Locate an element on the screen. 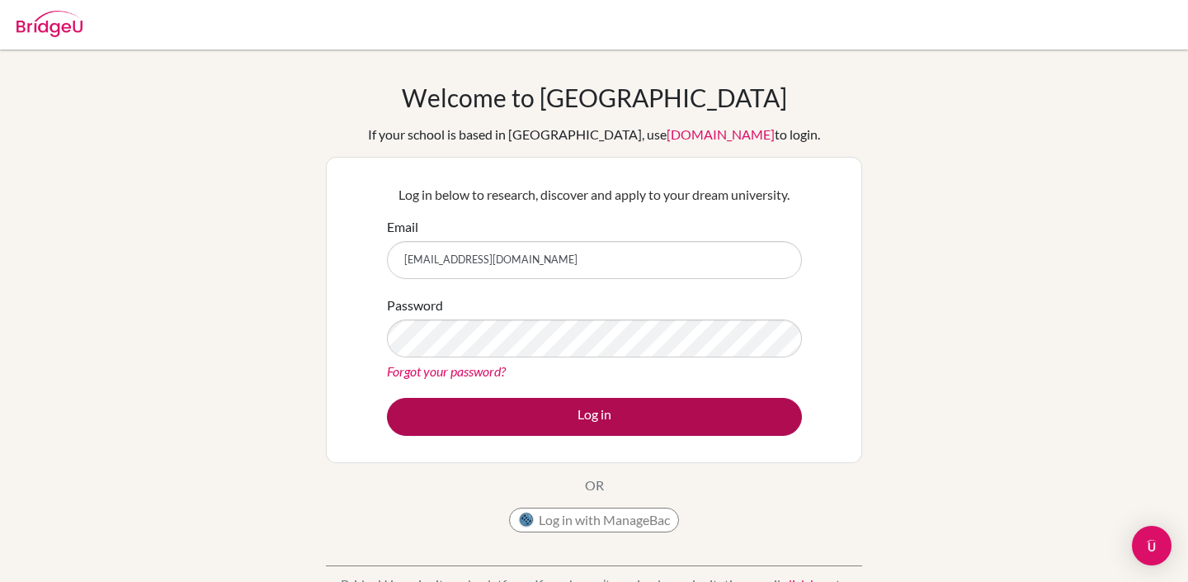 Image resolution: width=1188 pixels, height=582 pixels. img: Bridge-U is located at coordinates (50, 24).